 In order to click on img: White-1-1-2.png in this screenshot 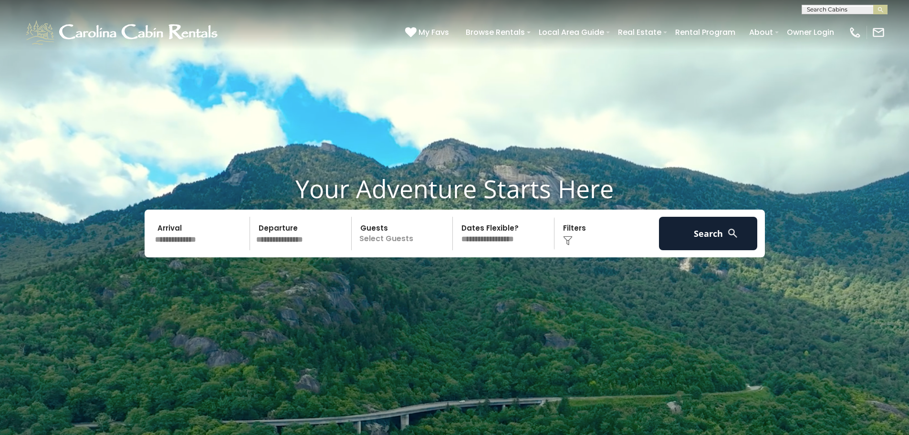, I will do `click(123, 32)`.